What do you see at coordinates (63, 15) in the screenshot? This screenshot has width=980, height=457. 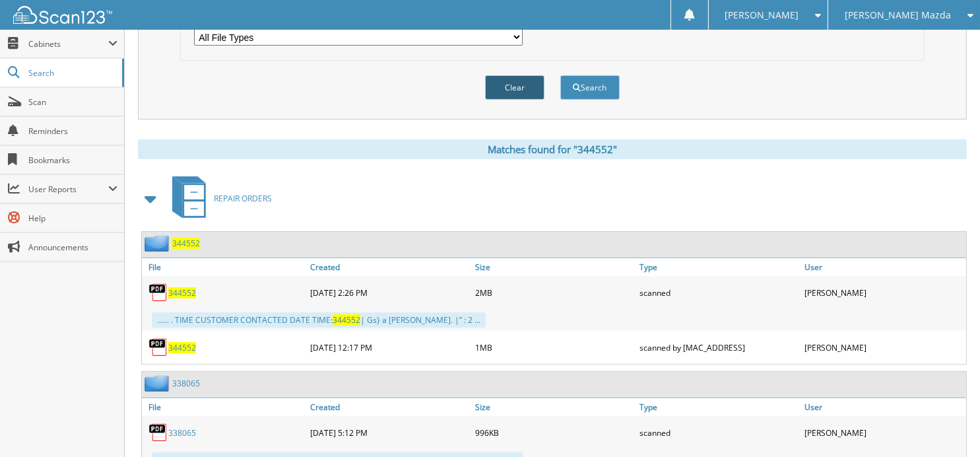 I see `img: scan123-logo-white.svg` at bounding box center [63, 15].